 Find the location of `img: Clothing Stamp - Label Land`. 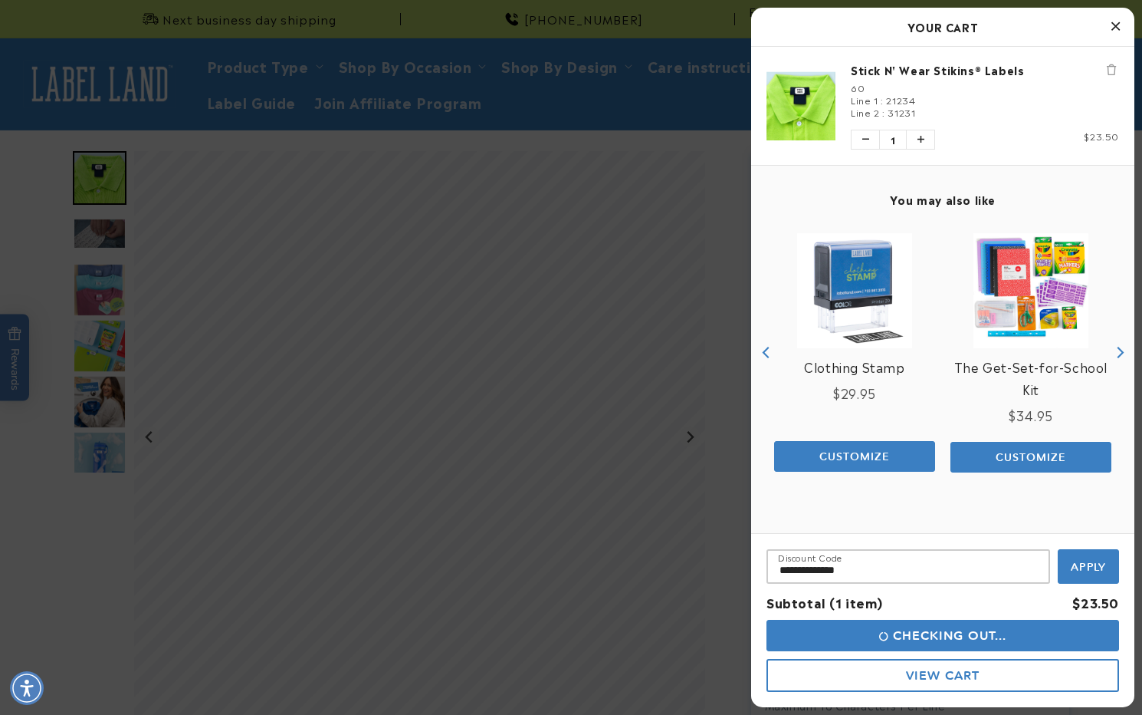

img: Clothing Stamp - Label Land is located at coordinates (855, 291).